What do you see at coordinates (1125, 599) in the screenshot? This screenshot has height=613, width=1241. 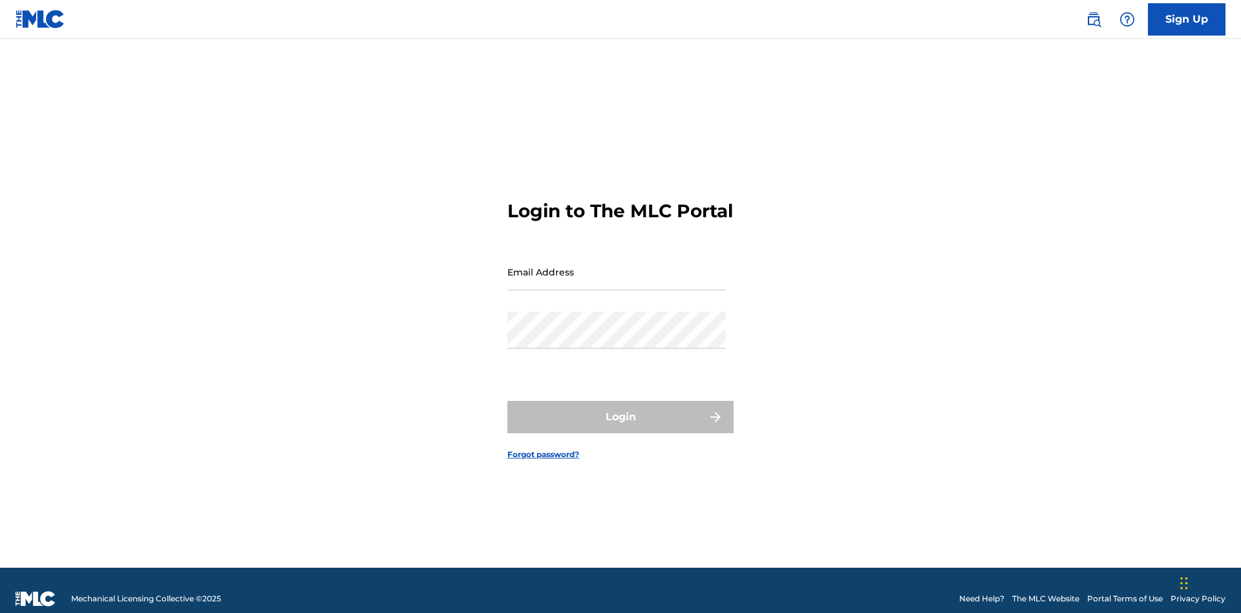 I see `a: Portal Terms of Use` at bounding box center [1125, 599].